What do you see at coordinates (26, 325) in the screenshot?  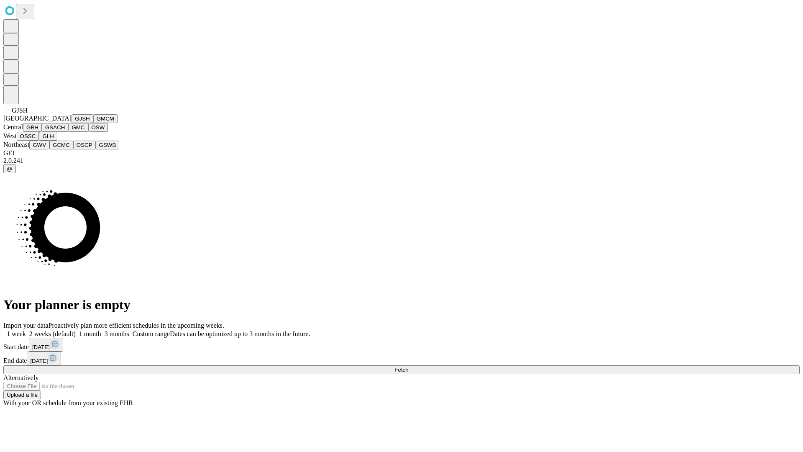 I see `span: Import your data` at bounding box center [26, 325].